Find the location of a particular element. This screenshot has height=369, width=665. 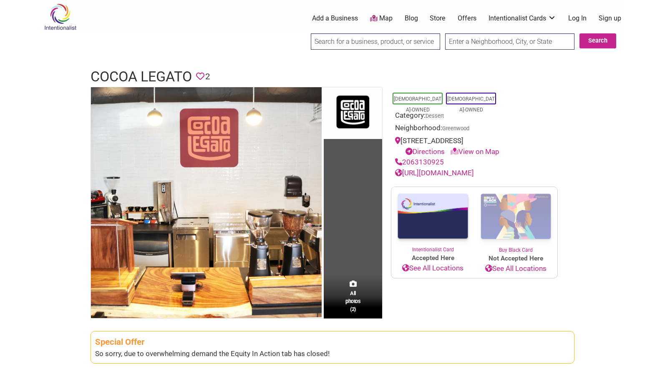

button: Search is located at coordinates (598, 41).